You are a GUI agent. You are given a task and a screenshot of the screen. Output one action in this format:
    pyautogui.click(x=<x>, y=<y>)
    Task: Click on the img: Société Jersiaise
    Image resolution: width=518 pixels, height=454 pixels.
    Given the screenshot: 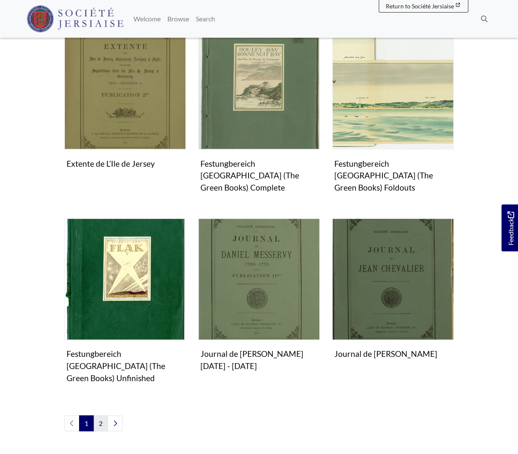 What is the action you would take?
    pyautogui.click(x=75, y=19)
    